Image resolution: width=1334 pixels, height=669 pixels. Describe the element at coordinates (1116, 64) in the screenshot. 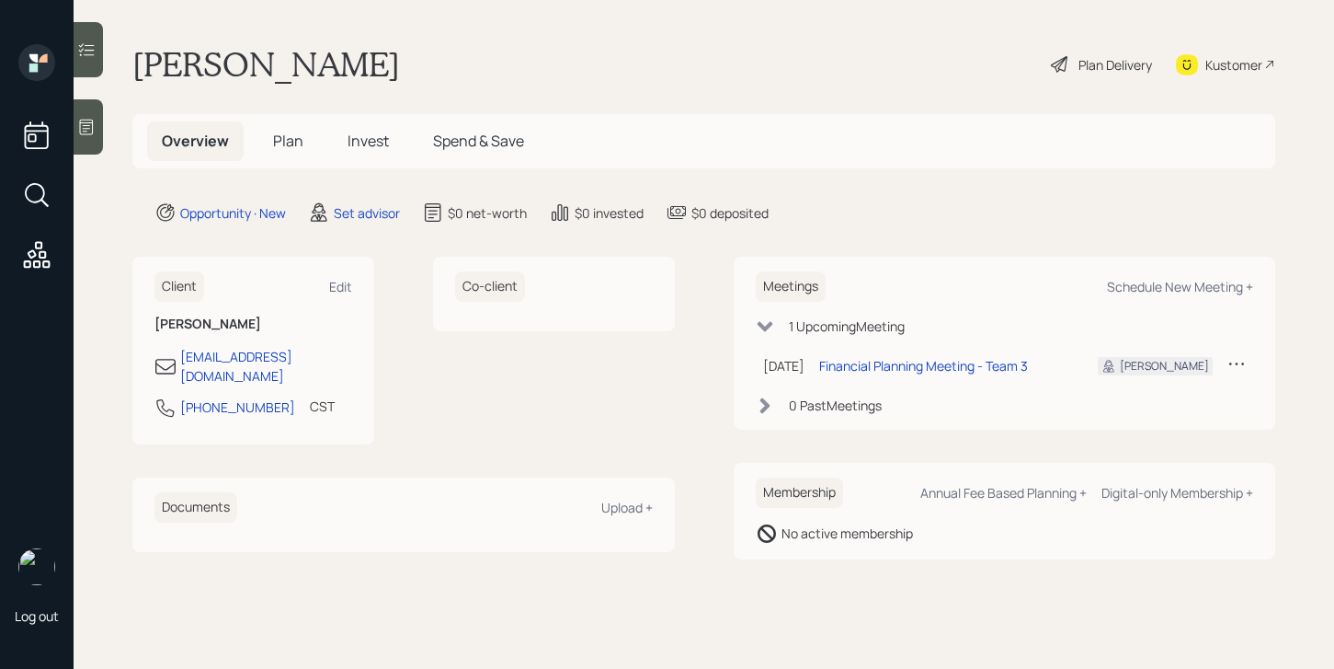

I see `div: Plan Delivery` at that location.